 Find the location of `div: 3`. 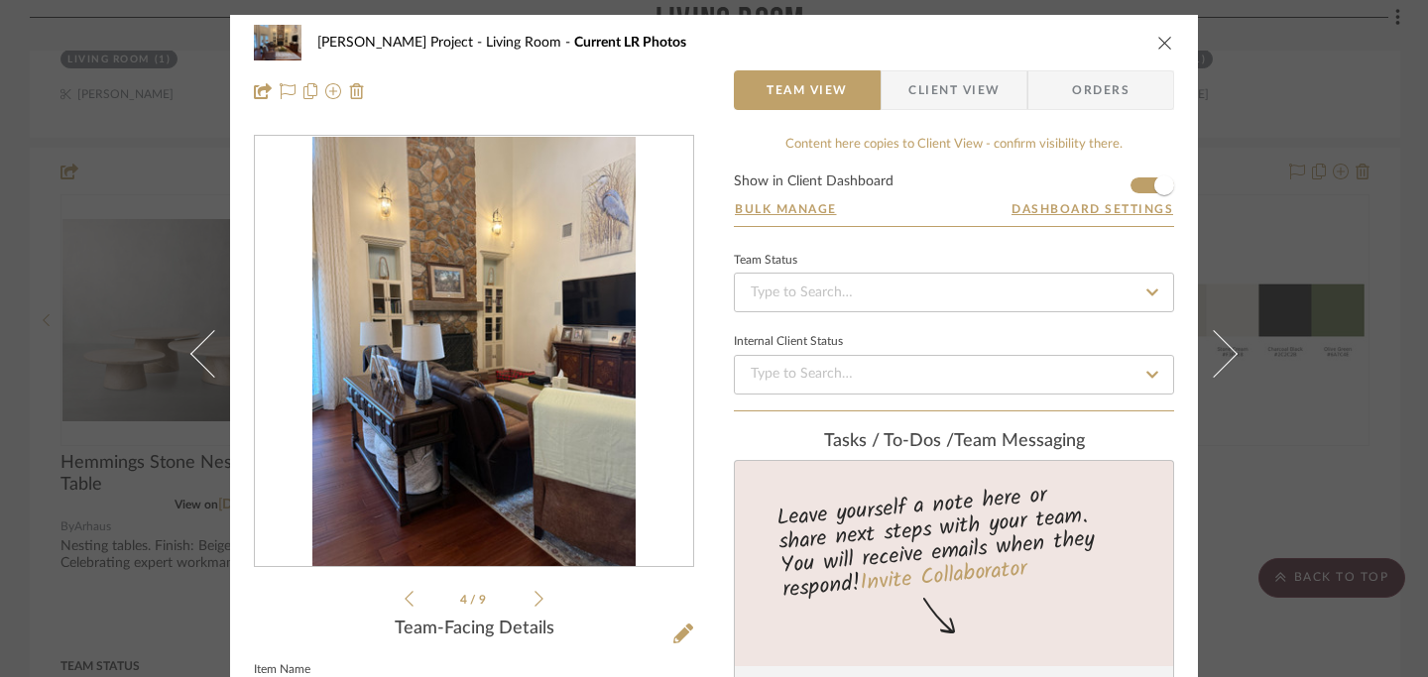

div: 3 is located at coordinates (474, 352).